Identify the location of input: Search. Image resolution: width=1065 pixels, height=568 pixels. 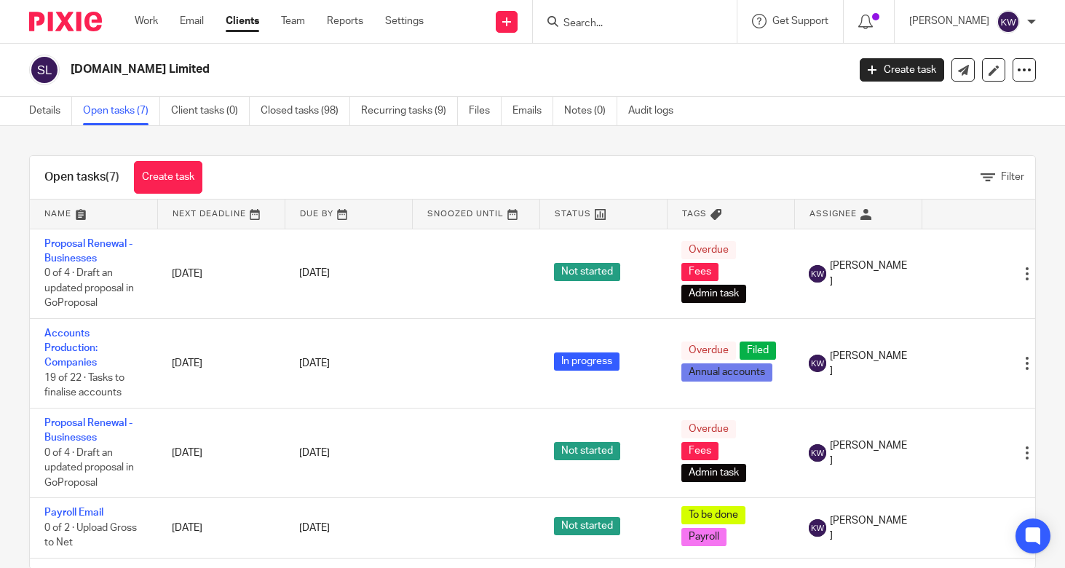
(627, 24).